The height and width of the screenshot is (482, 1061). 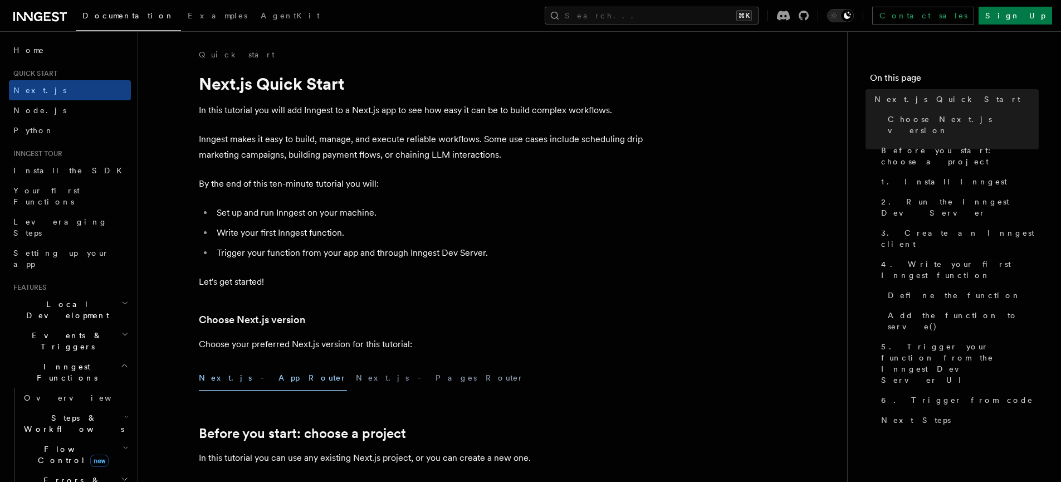 What do you see at coordinates (958, 182) in the screenshot?
I see `a: 1. Install Inngest` at bounding box center [958, 182].